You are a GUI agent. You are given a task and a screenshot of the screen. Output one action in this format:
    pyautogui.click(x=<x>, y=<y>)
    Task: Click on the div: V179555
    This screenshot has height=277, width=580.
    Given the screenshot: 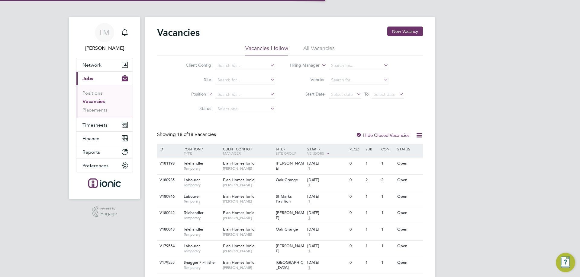 What is the action you would take?
    pyautogui.click(x=168, y=263)
    